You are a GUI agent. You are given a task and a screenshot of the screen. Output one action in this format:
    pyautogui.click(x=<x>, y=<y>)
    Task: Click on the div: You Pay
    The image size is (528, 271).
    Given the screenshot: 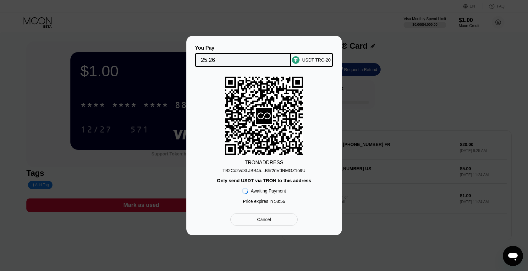 What is the action you would take?
    pyautogui.click(x=243, y=48)
    